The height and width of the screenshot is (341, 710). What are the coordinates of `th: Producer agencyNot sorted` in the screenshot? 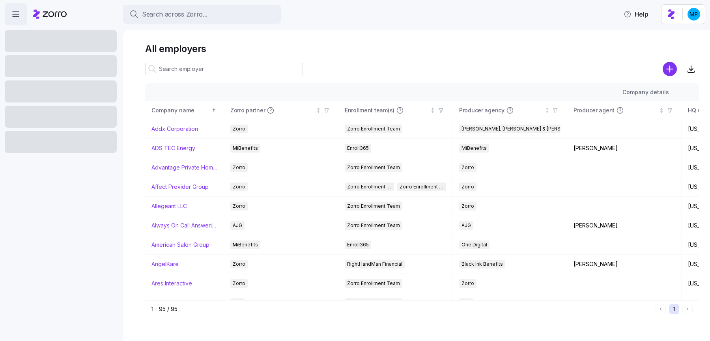 It's located at (510, 111).